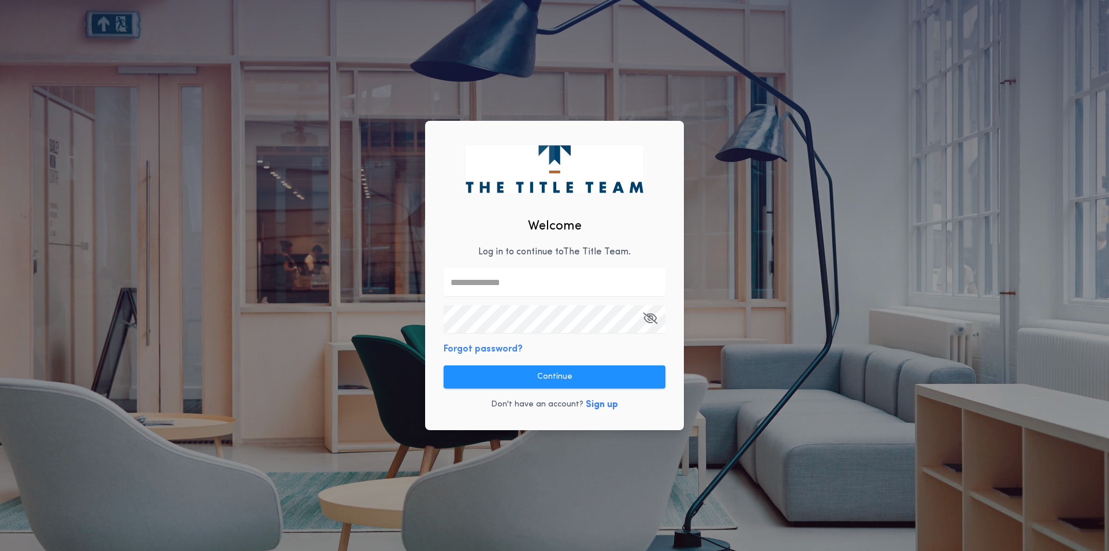 This screenshot has width=1109, height=551. Describe the element at coordinates (602, 404) in the screenshot. I see `button: Sign up` at that location.